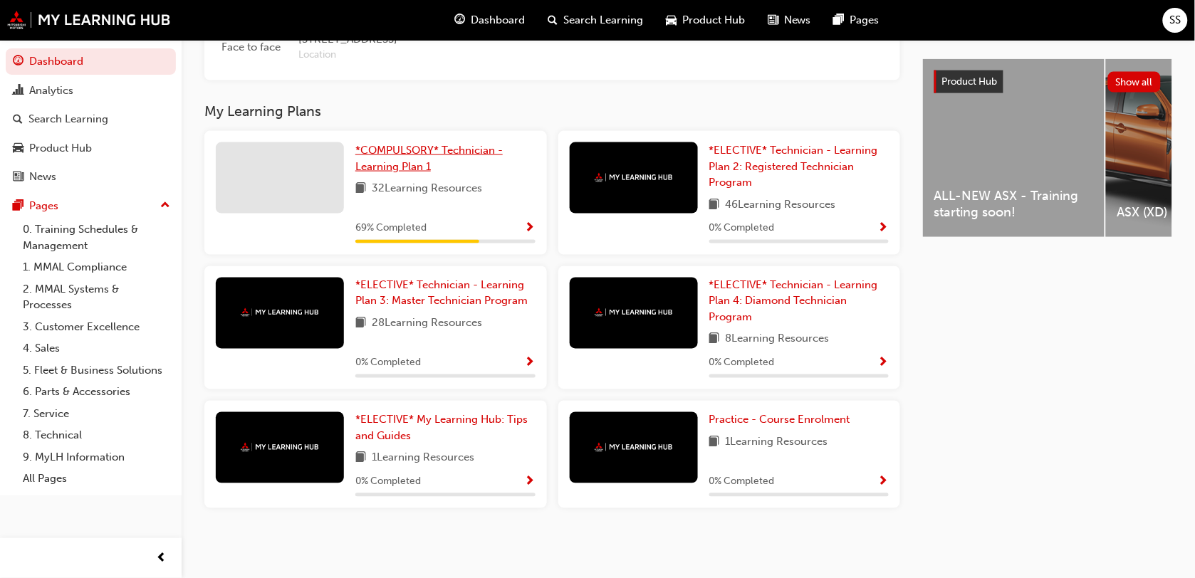 The height and width of the screenshot is (578, 1195). Describe the element at coordinates (391, 228) in the screenshot. I see `span: 69 % Completed` at that location.